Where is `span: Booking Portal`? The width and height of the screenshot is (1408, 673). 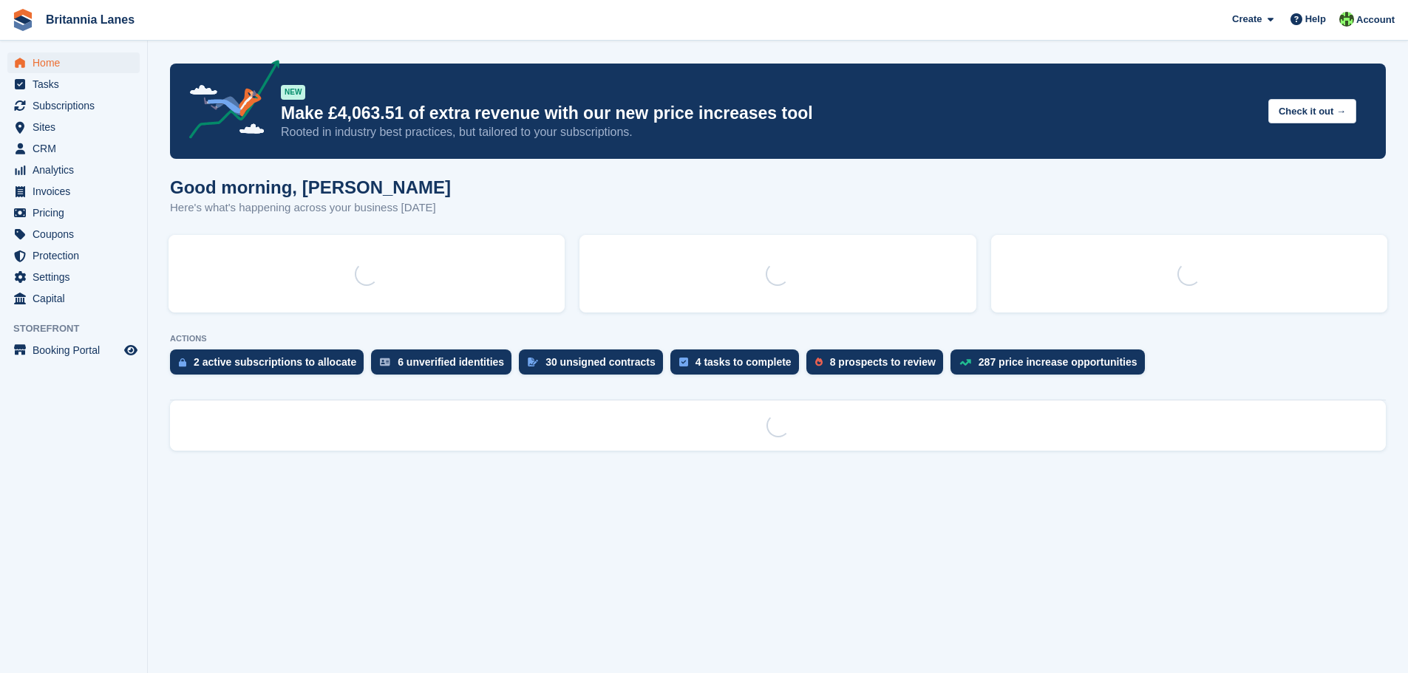
span: Booking Portal is located at coordinates (77, 350).